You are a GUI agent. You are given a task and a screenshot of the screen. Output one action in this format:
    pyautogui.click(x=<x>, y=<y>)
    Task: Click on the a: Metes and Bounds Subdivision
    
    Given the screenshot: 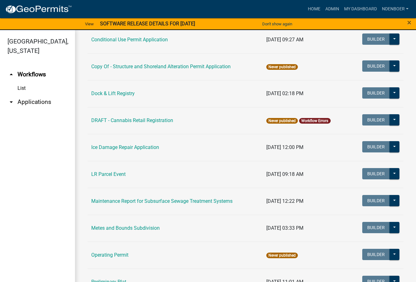 What is the action you would take?
    pyautogui.click(x=125, y=228)
    